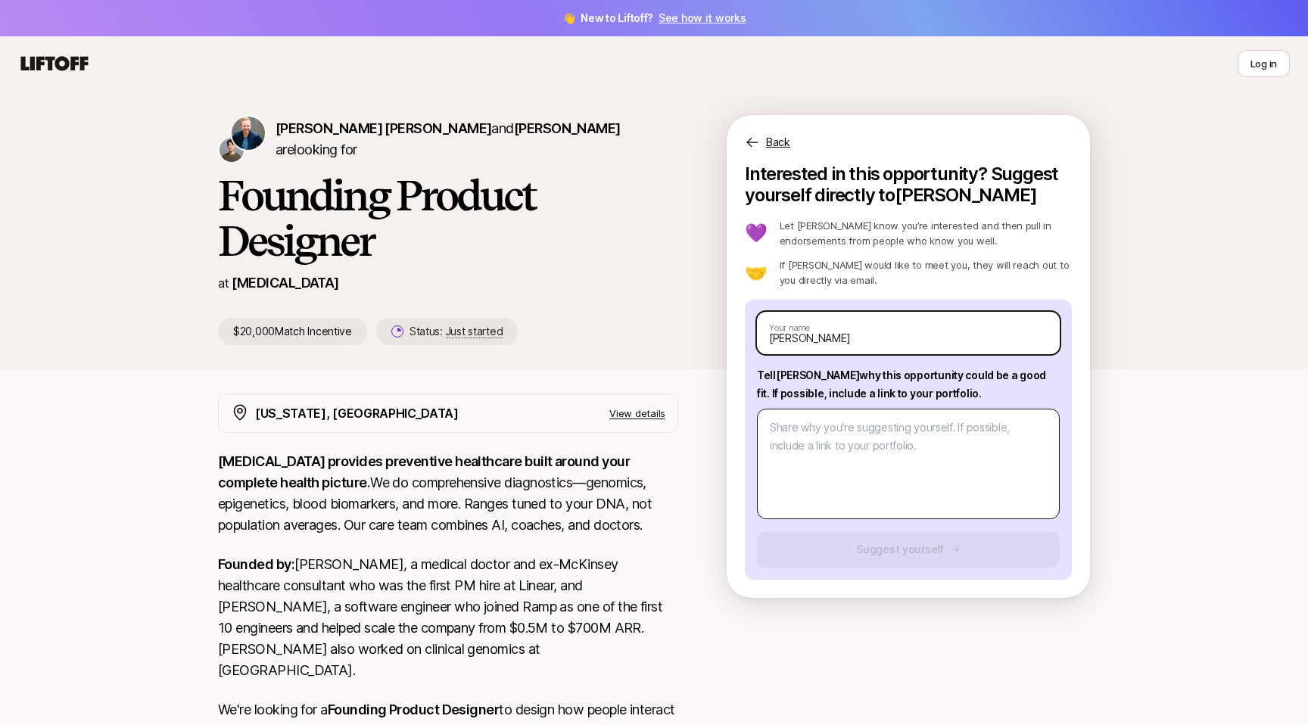 The width and height of the screenshot is (1308, 725). What do you see at coordinates (1263, 64) in the screenshot?
I see `button: Log in` at bounding box center [1263, 64].